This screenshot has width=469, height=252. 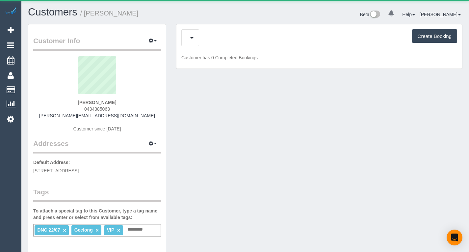 What do you see at coordinates (374, 15) in the screenshot?
I see `img: New interface` at bounding box center [374, 15].